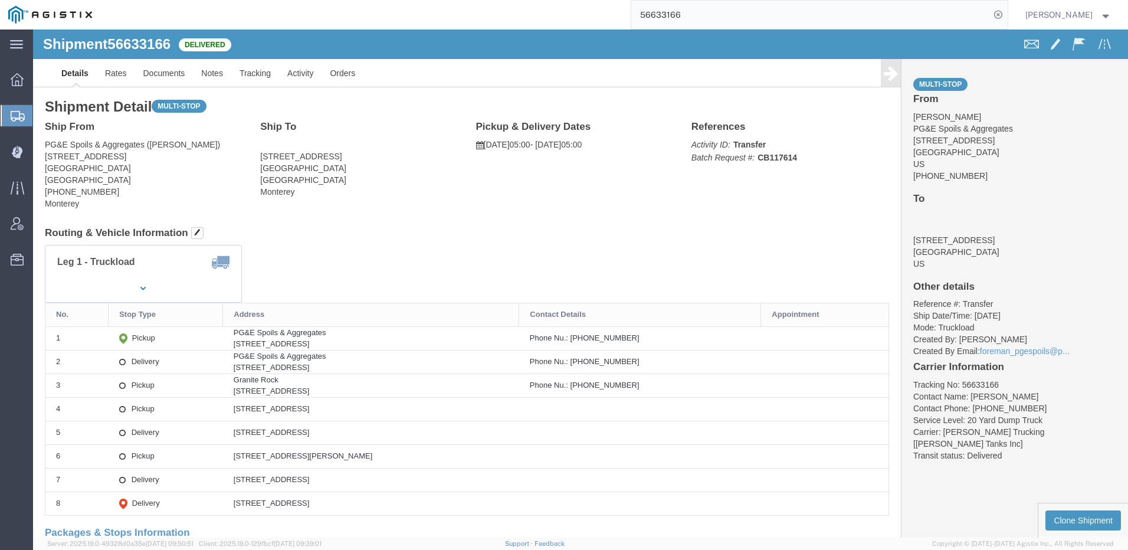  I want to click on input: Search for shipment number, reference number, so click(810, 15).